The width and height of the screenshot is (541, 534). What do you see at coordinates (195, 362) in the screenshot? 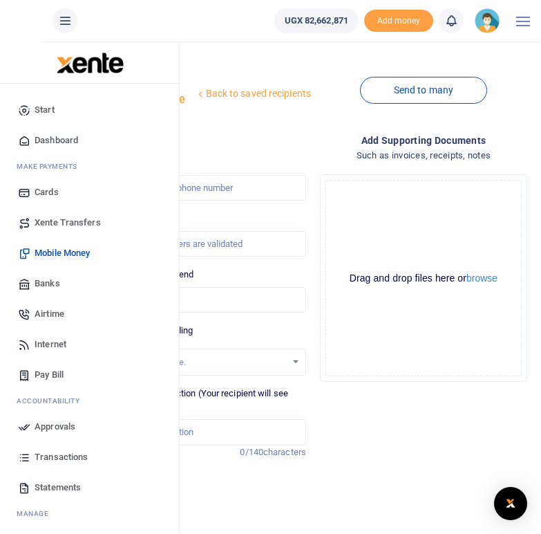
I see `div: No options available.` at bounding box center [195, 362].